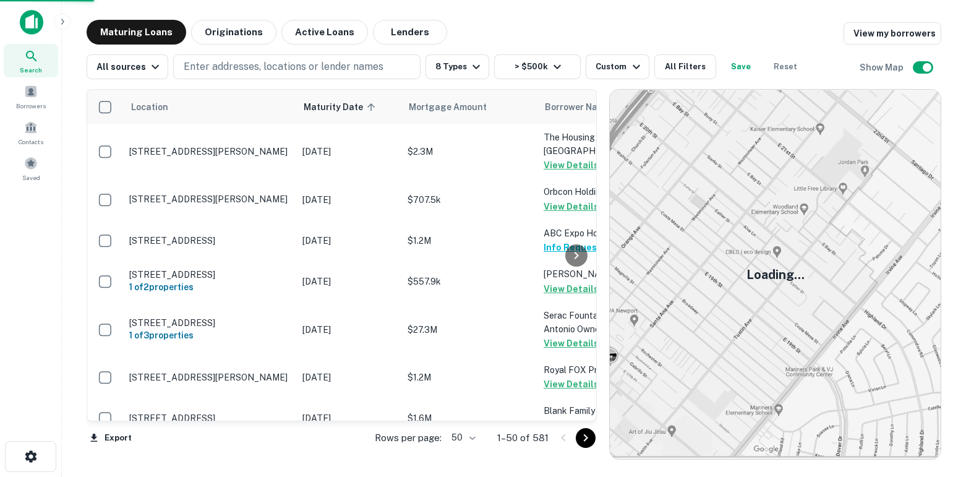 This screenshot has height=477, width=966. Describe the element at coordinates (297, 67) in the screenshot. I see `button: Enter addresses, locations or lender names` at that location.